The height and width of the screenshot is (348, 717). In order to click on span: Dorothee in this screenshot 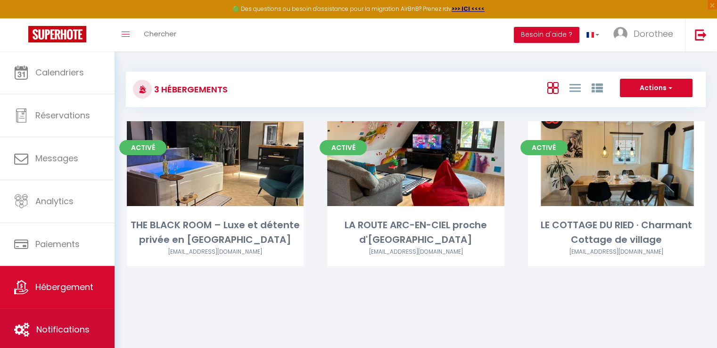, I will do `click(653, 33)`.